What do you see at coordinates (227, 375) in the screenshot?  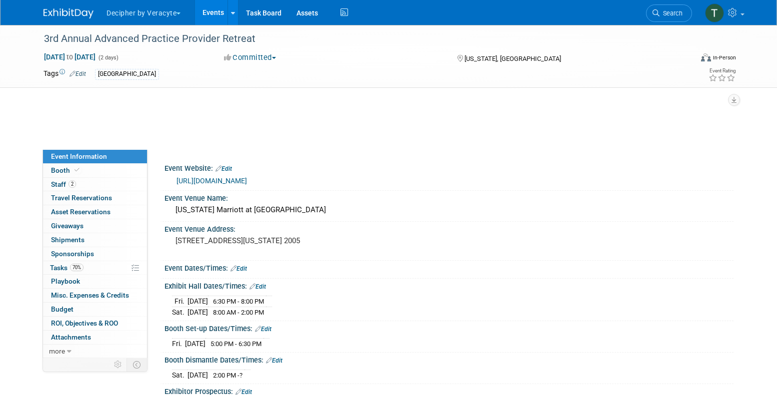 I see `span: 2:00 PM -` at bounding box center [227, 375].